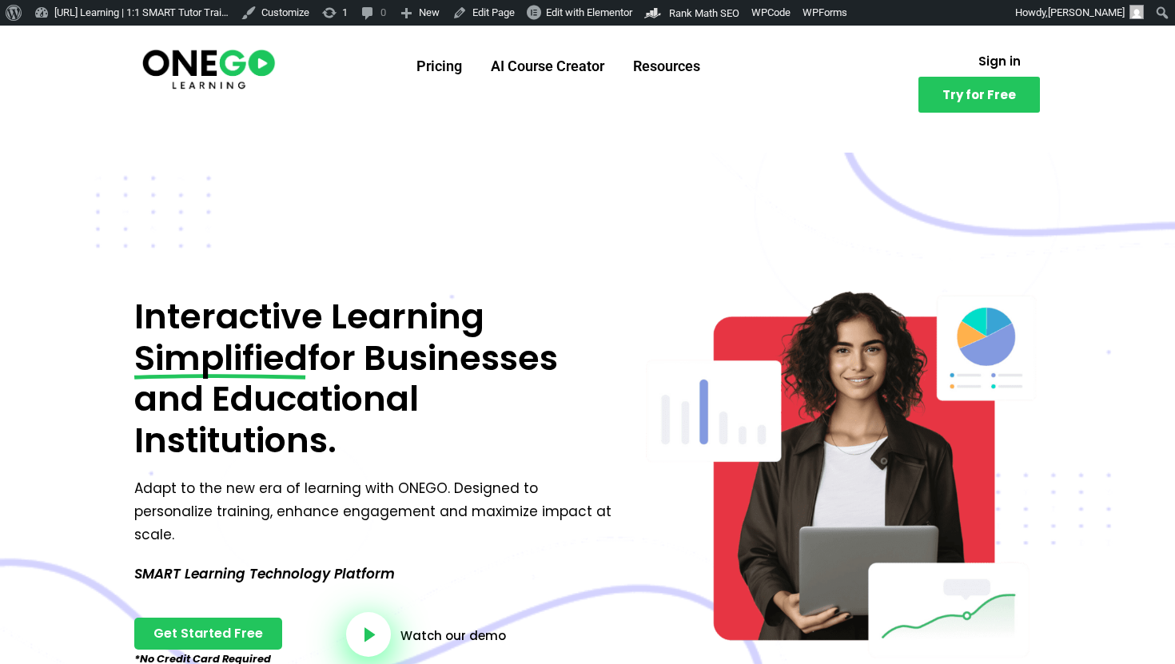 This screenshot has width=1175, height=664. I want to click on a: Pricing, so click(439, 66).